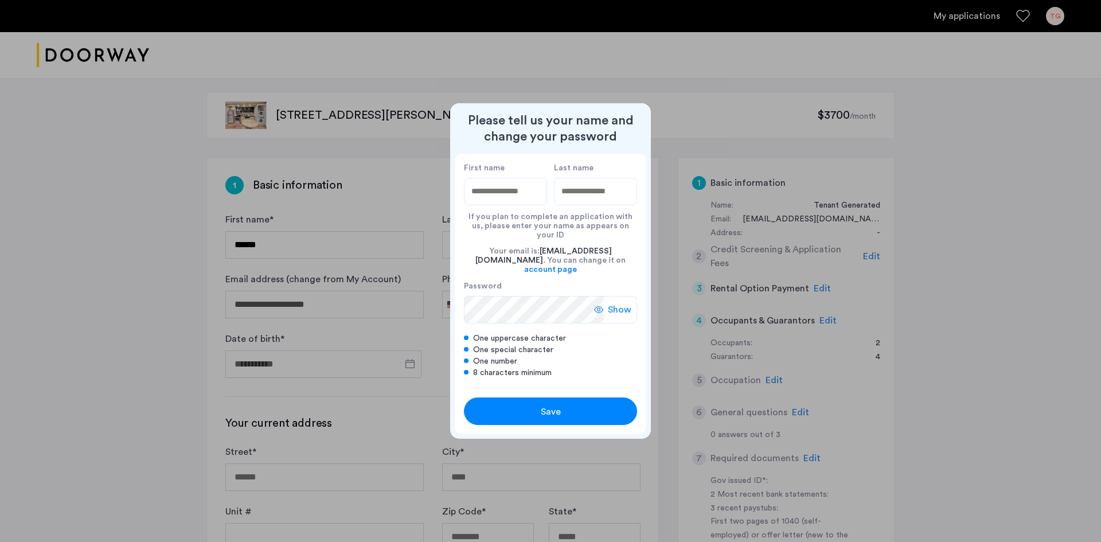 This screenshot has width=1101, height=542. What do you see at coordinates (619, 310) in the screenshot?
I see `span: Show` at bounding box center [619, 310].